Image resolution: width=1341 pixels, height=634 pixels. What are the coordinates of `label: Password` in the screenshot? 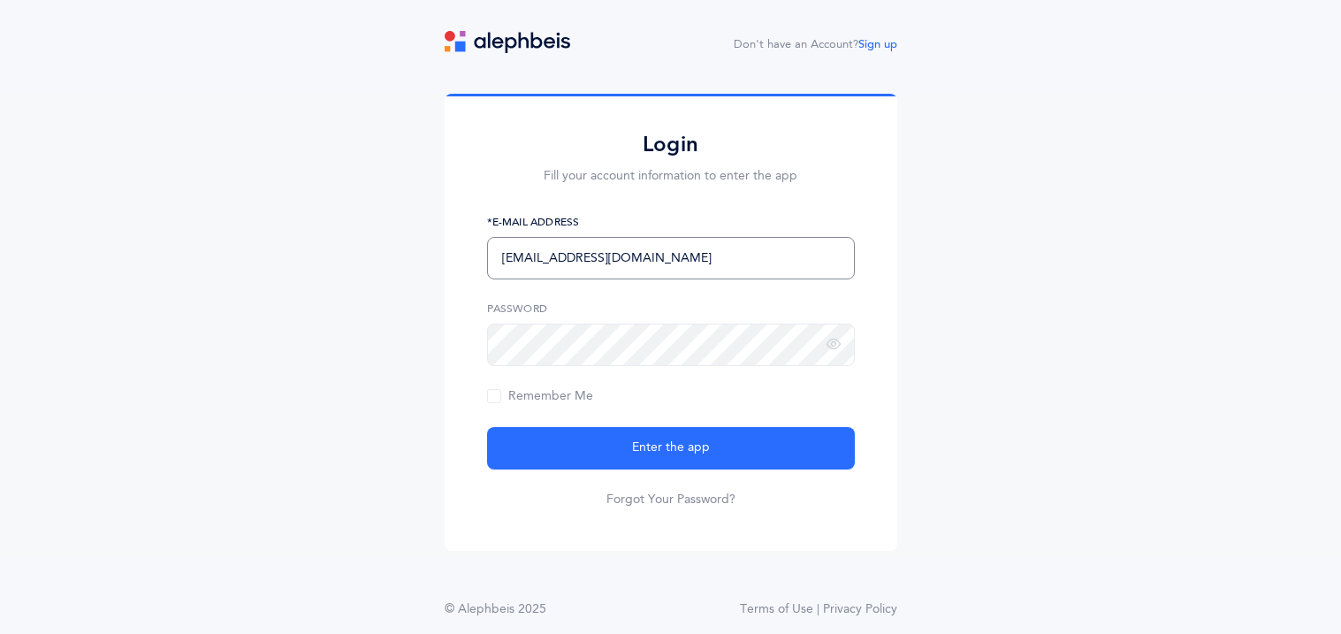 It's located at (671, 308).